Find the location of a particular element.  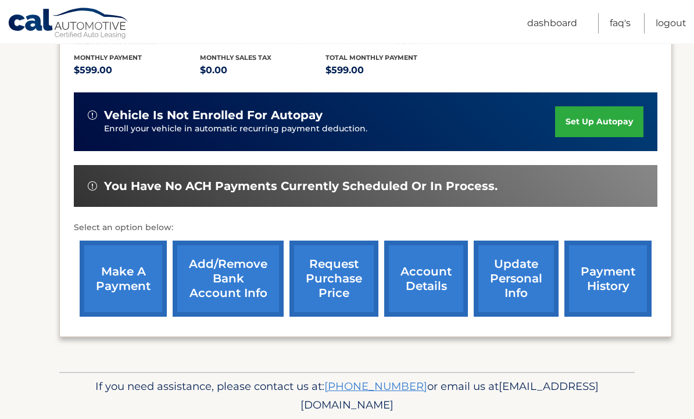

a: Dashboard is located at coordinates (552, 23).